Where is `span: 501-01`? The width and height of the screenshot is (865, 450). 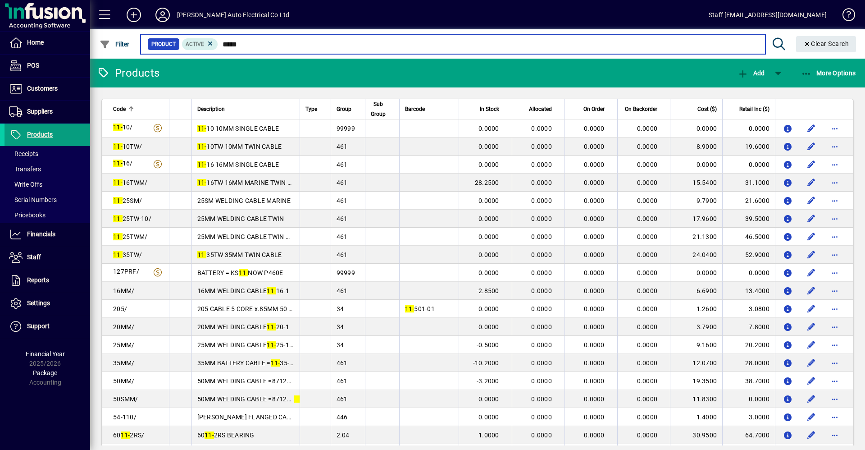 span: 501-01 is located at coordinates (420, 309).